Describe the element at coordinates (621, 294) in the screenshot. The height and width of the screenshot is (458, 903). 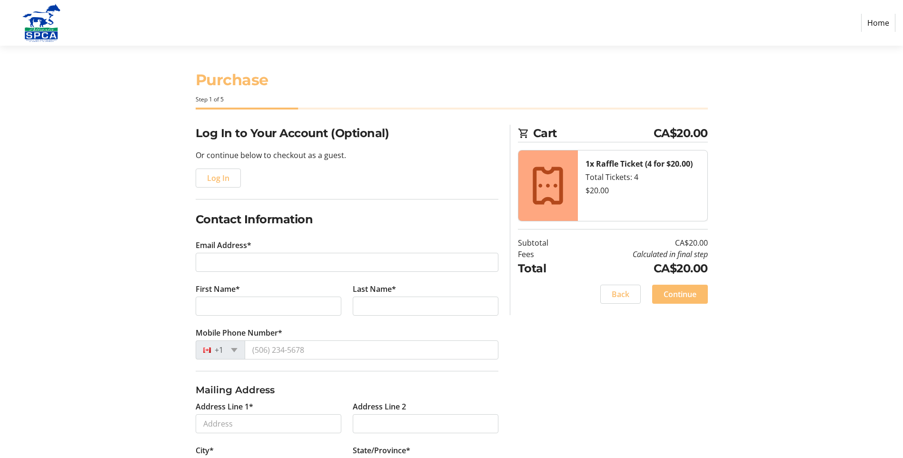
I see `button: Back` at that location.